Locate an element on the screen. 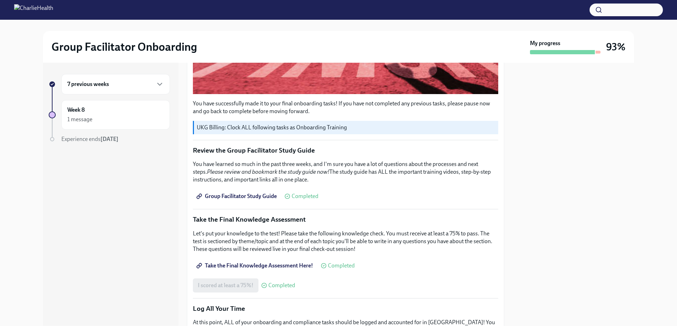 The height and width of the screenshot is (333, 677). a: Week 81 message is located at coordinates (109, 115).